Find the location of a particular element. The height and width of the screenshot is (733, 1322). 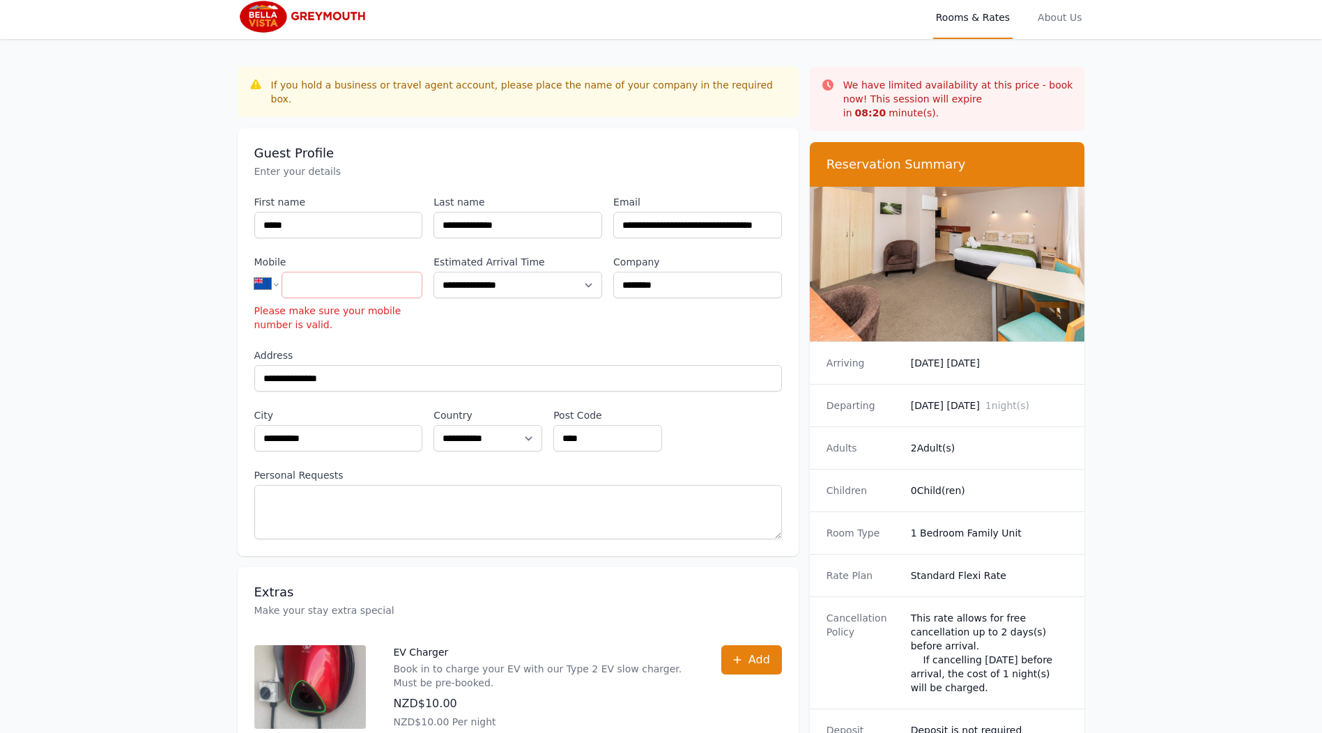

label: Address is located at coordinates (518, 355).